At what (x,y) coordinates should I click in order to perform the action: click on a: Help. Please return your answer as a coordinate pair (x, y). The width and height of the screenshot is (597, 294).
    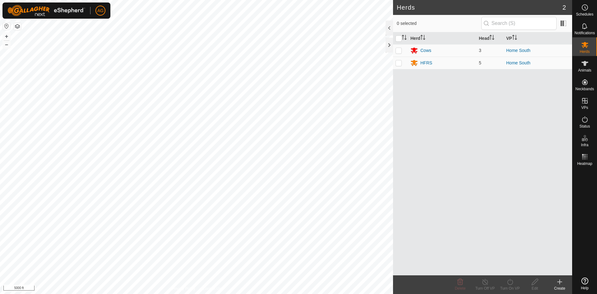
    Looking at the image, I should click on (584, 283).